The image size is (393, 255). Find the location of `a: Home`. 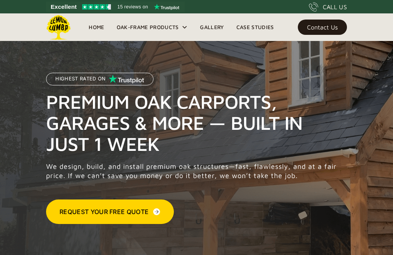

a: Home is located at coordinates (96, 27).